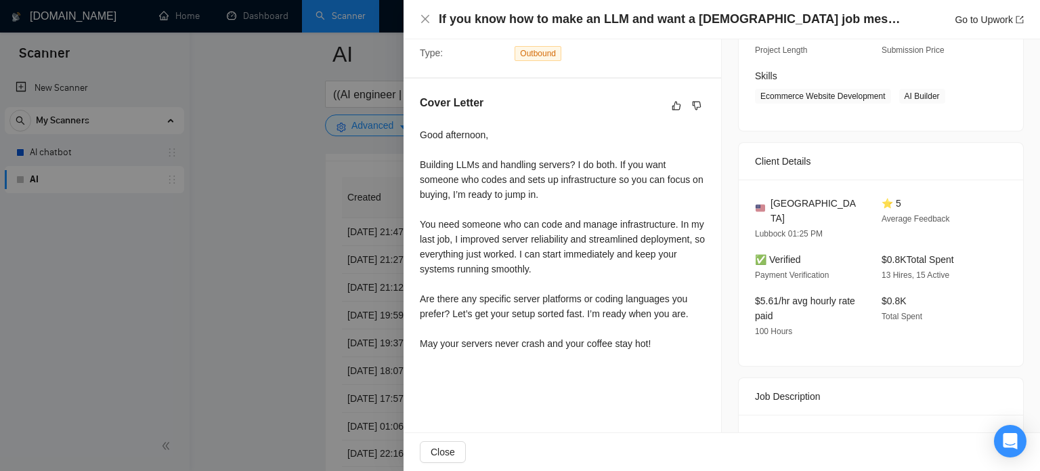 Image resolution: width=1040 pixels, height=471 pixels. I want to click on span: Skills, so click(766, 76).